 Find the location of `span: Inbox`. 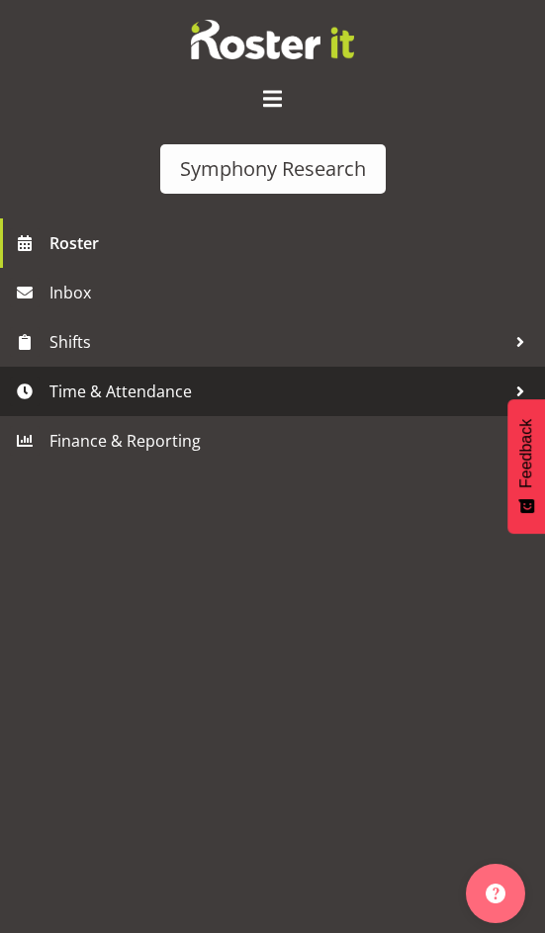

span: Inbox is located at coordinates (292, 293).